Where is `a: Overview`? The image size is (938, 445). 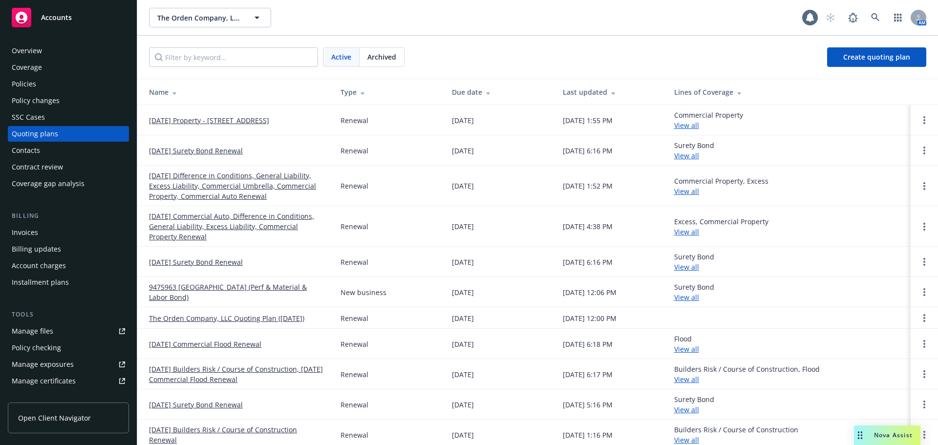
a: Overview is located at coordinates (68, 51).